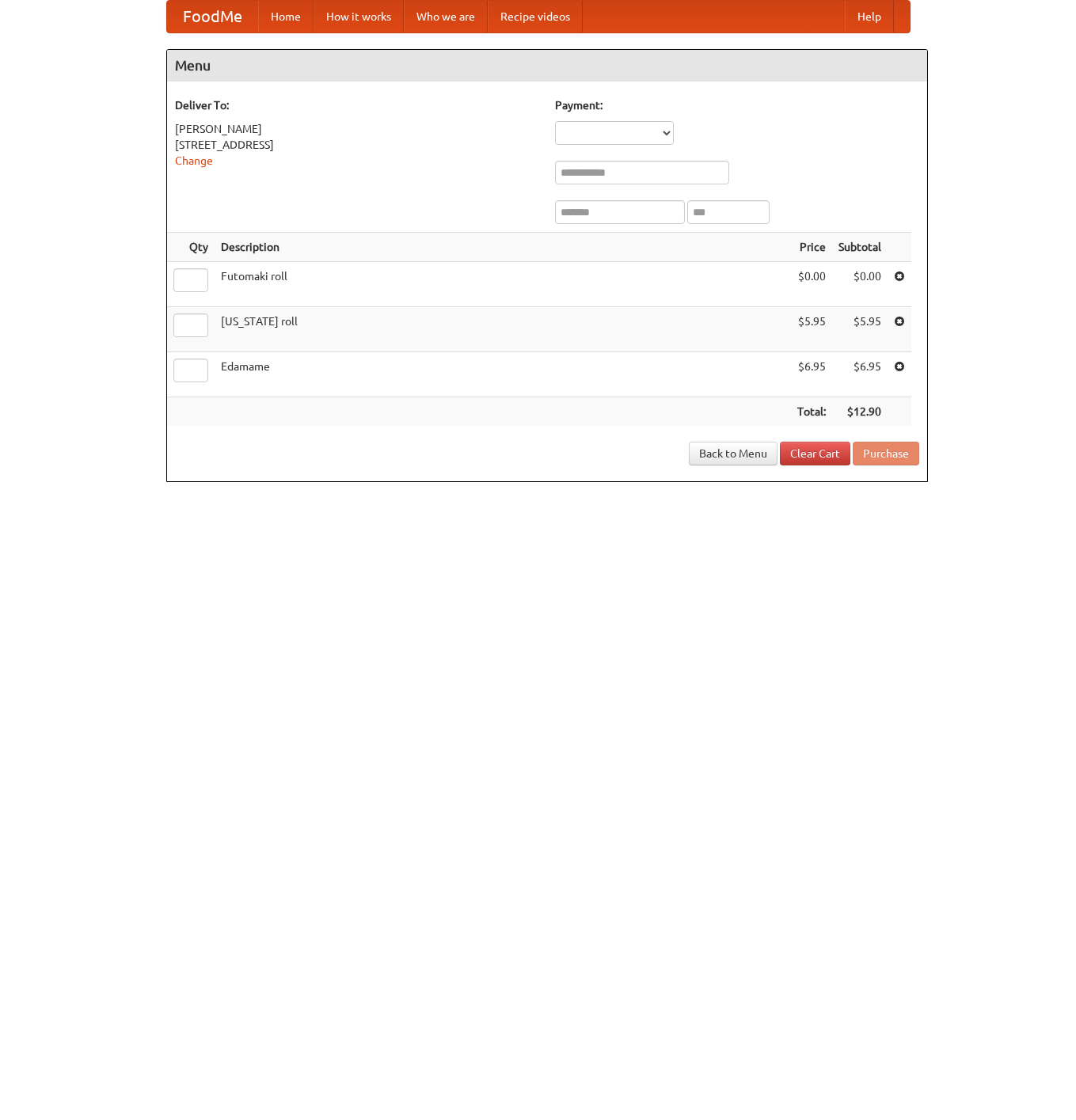 This screenshot has width=1076, height=1120. I want to click on th: Qty, so click(191, 247).